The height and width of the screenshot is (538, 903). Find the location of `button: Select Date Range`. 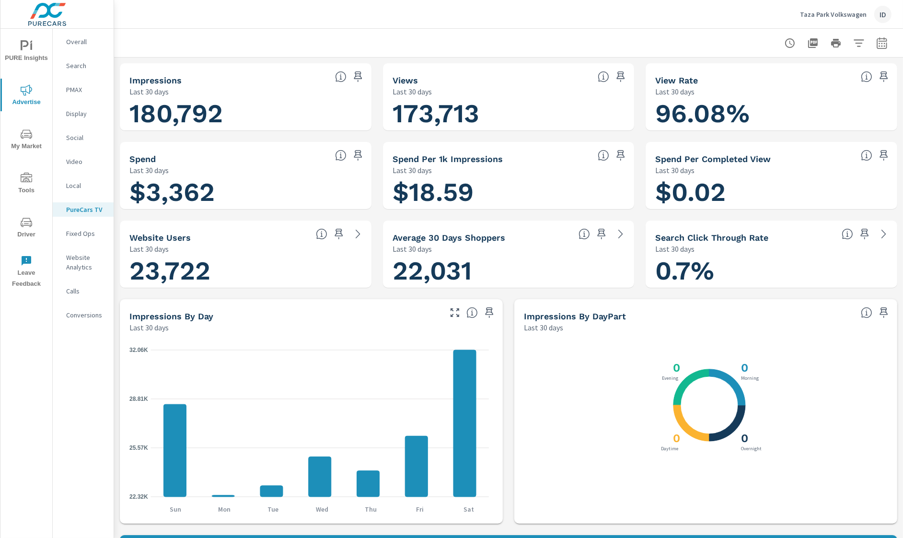

button: Select Date Range is located at coordinates (882, 43).